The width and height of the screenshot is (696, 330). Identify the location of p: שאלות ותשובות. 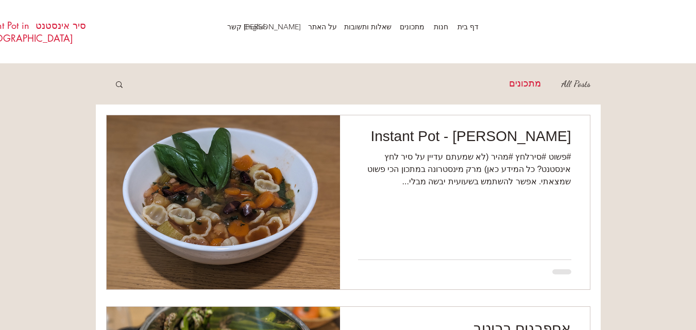
(368, 27).